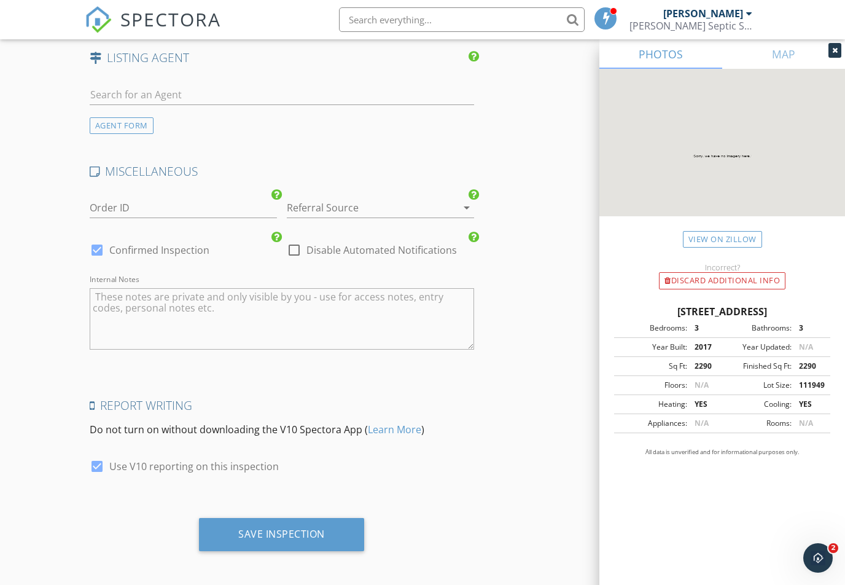  What do you see at coordinates (691, 26) in the screenshot?
I see `div: Metcalf Septic Services` at bounding box center [691, 26].